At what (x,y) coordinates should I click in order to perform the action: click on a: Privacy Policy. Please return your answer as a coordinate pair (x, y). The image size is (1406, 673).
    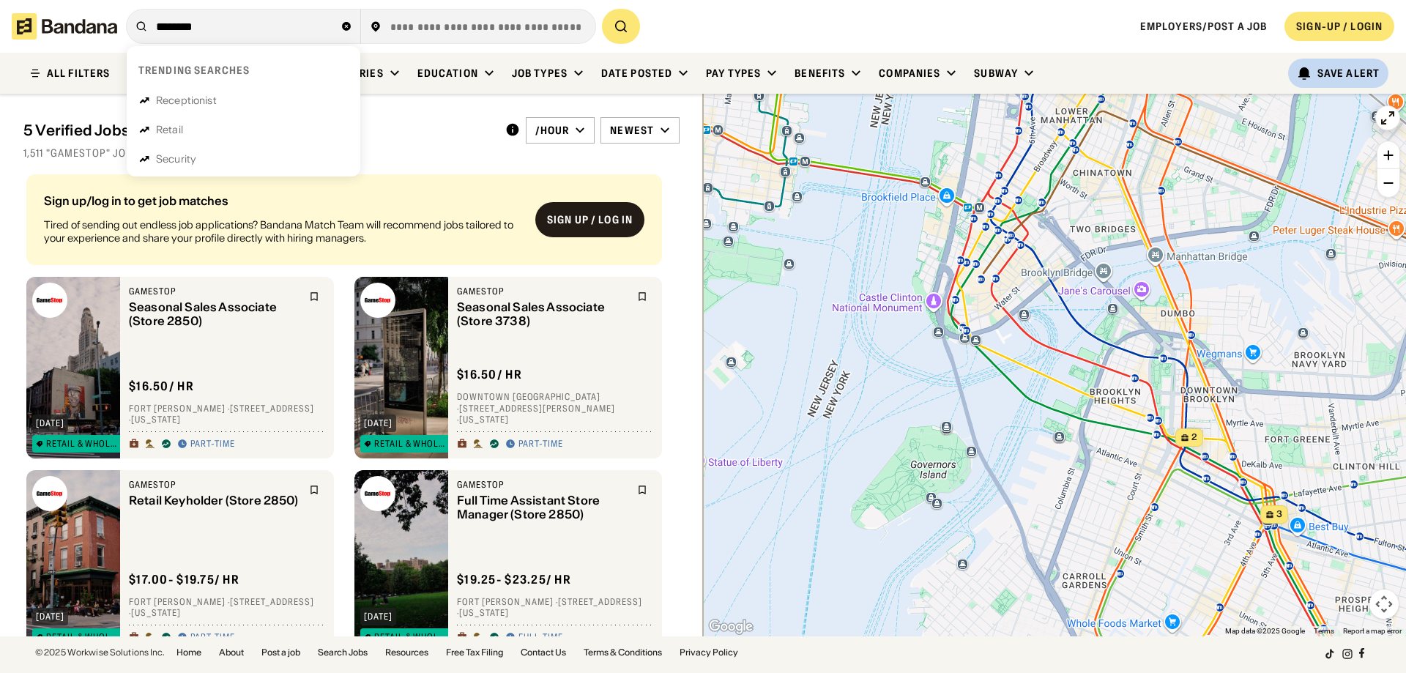
    Looking at the image, I should click on (709, 652).